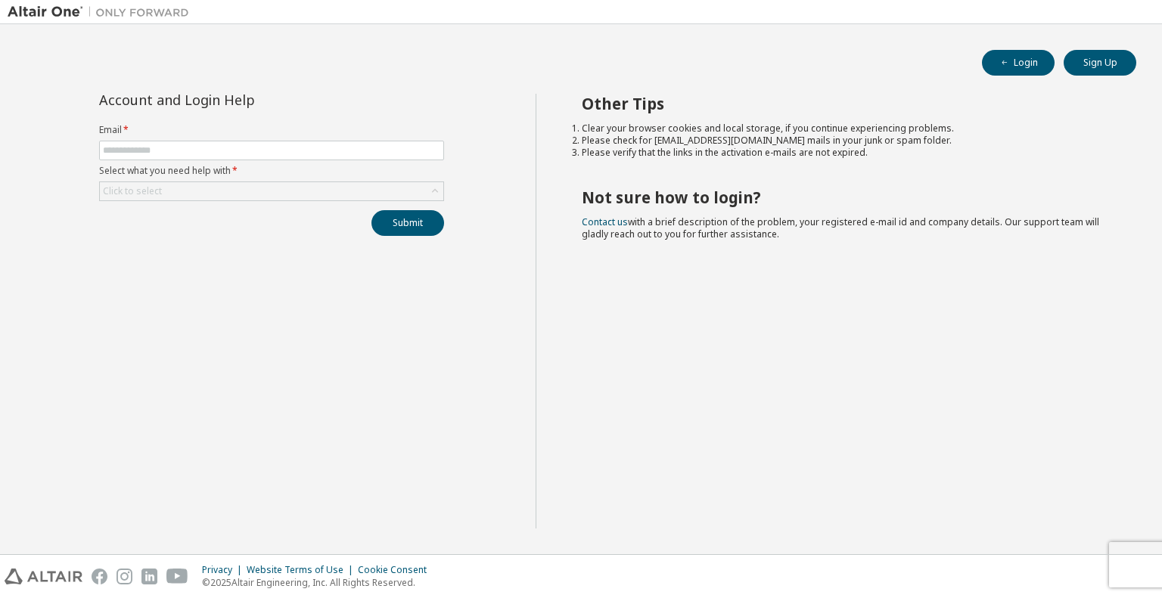  I want to click on button: Login, so click(1018, 63).